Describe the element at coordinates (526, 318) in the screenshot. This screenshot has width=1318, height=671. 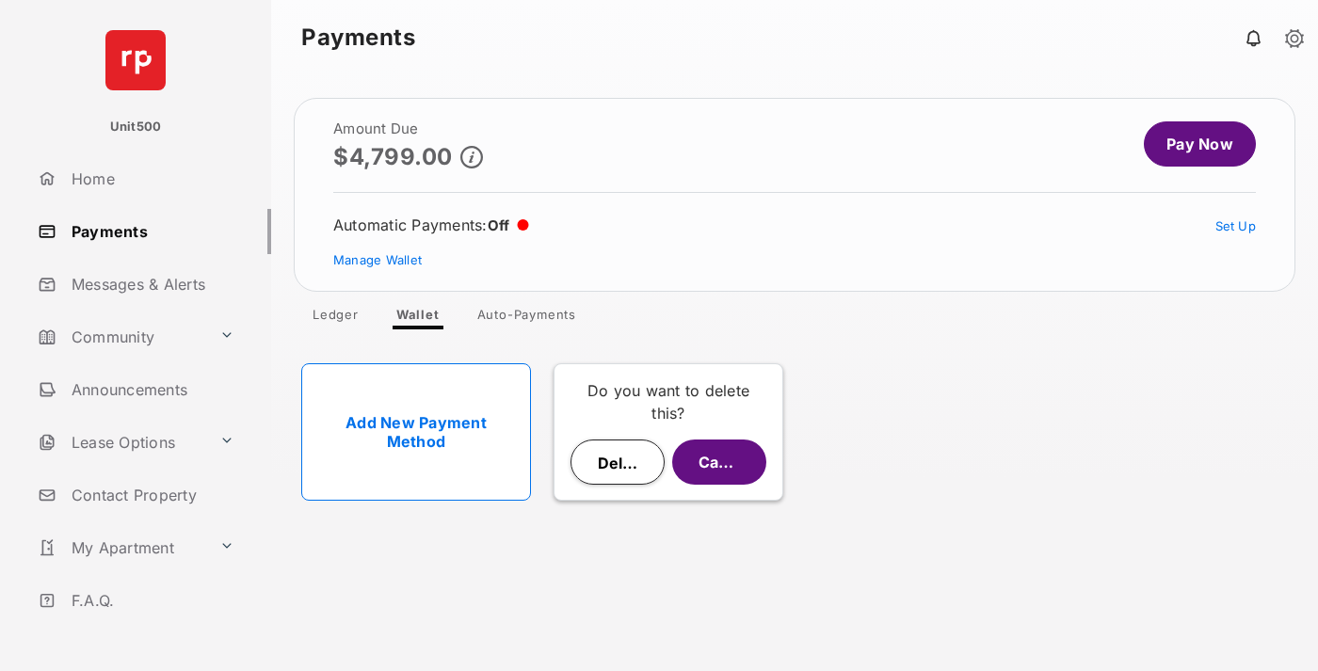
I see `a: Auto-Payments` at that location.